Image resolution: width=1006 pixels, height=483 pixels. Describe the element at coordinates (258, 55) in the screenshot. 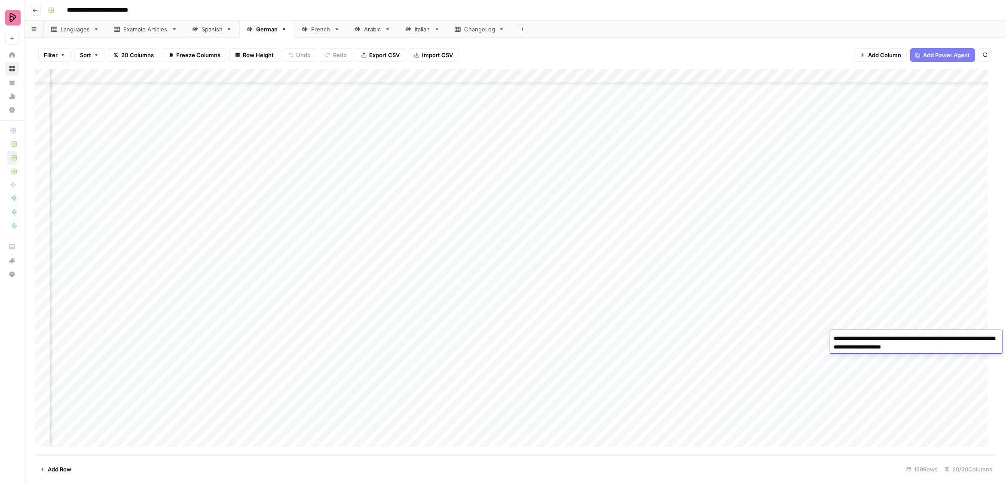

I see `span: Row Height` at that location.